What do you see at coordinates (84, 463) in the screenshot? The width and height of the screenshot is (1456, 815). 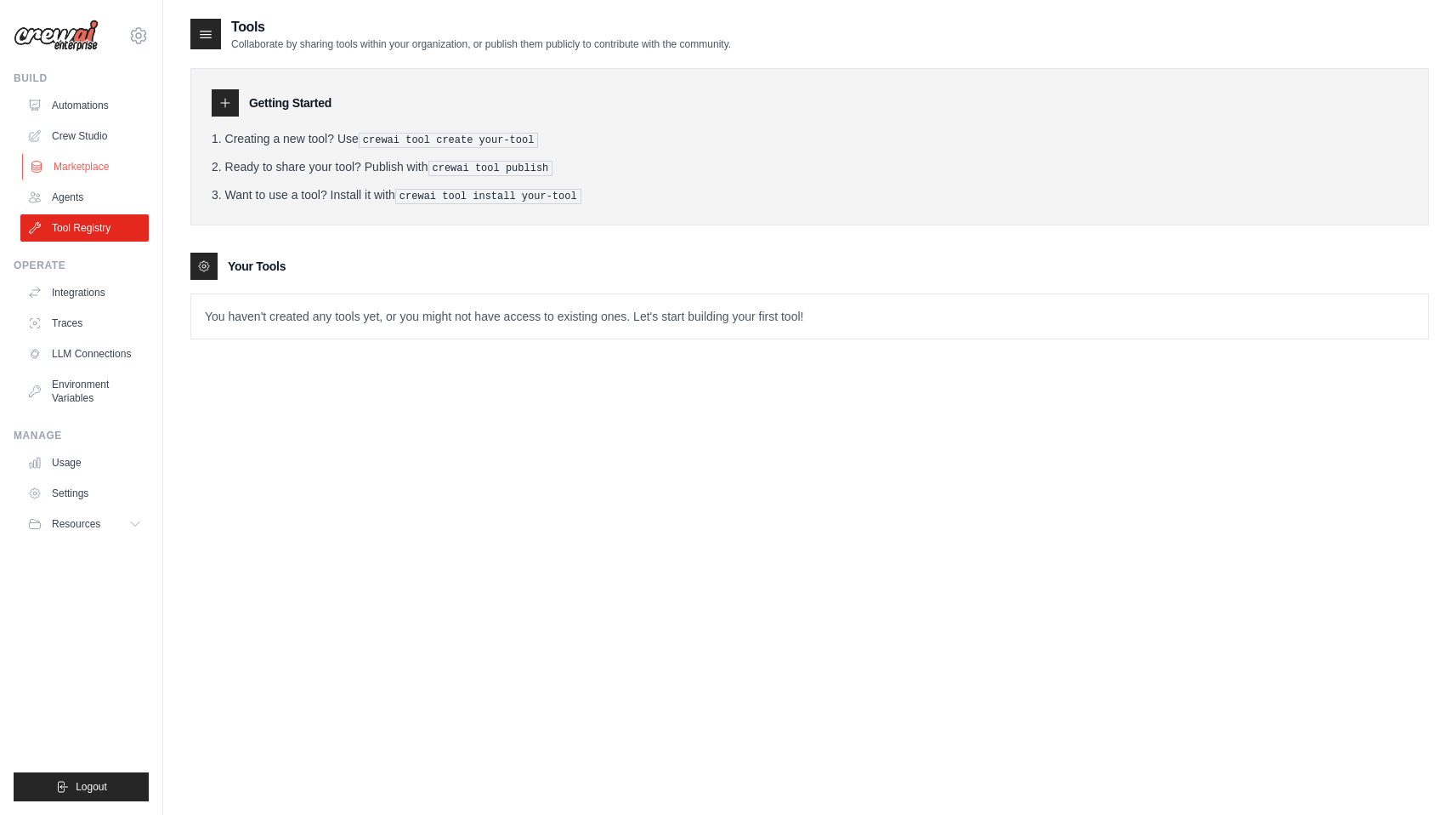 I see `a: Usage` at bounding box center [84, 463].